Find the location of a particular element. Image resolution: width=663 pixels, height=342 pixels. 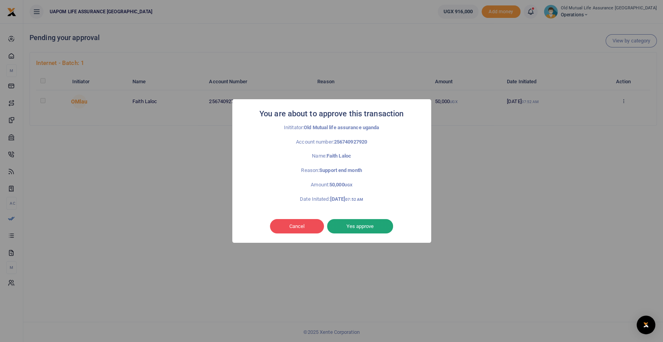

strong: Old Mutual life assurance uganda is located at coordinates (342, 127).